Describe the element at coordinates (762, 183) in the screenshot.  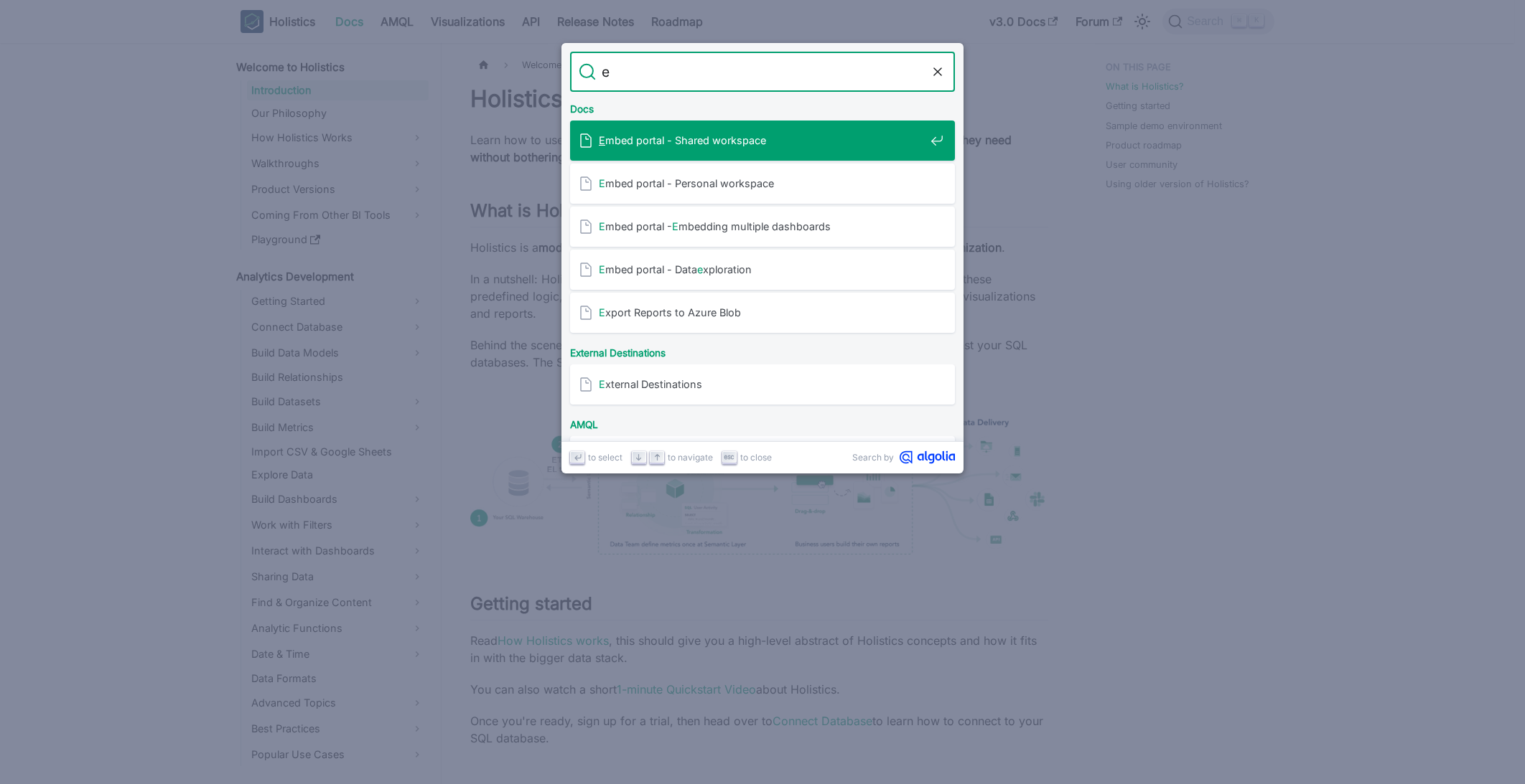
I see `a: Embed portal - Personal workspace` at that location.